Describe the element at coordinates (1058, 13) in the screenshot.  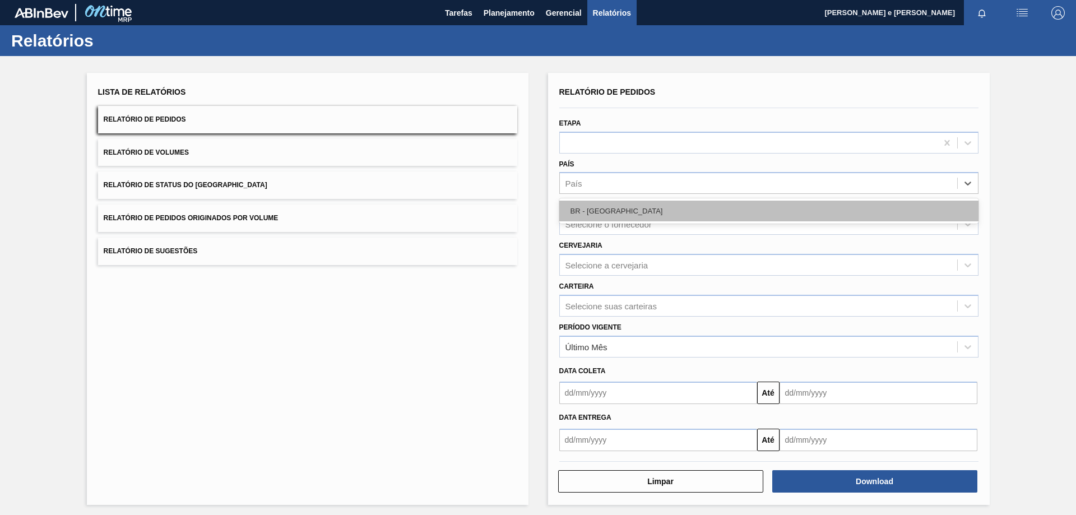
I see `img: Logout` at that location.